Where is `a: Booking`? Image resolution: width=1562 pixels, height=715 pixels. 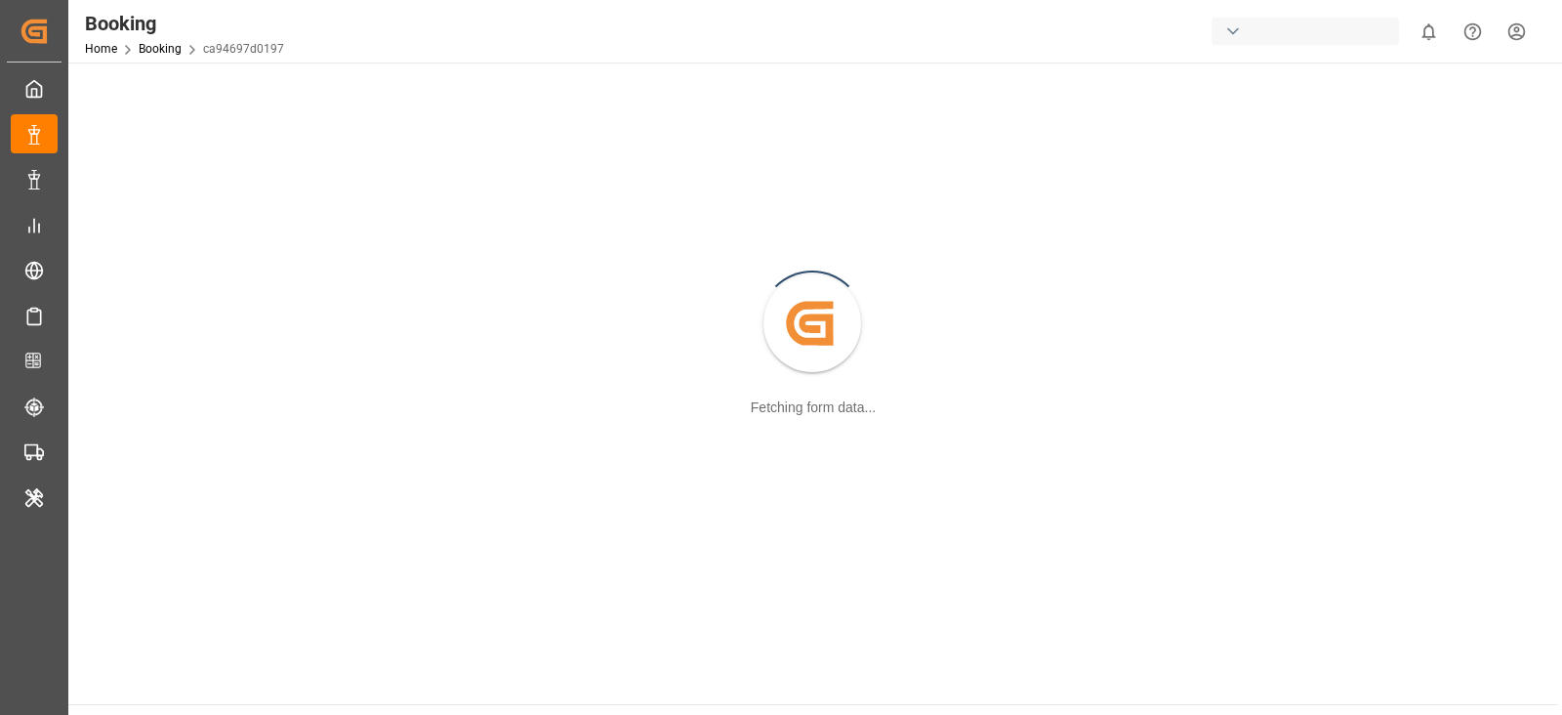 a: Booking is located at coordinates (160, 49).